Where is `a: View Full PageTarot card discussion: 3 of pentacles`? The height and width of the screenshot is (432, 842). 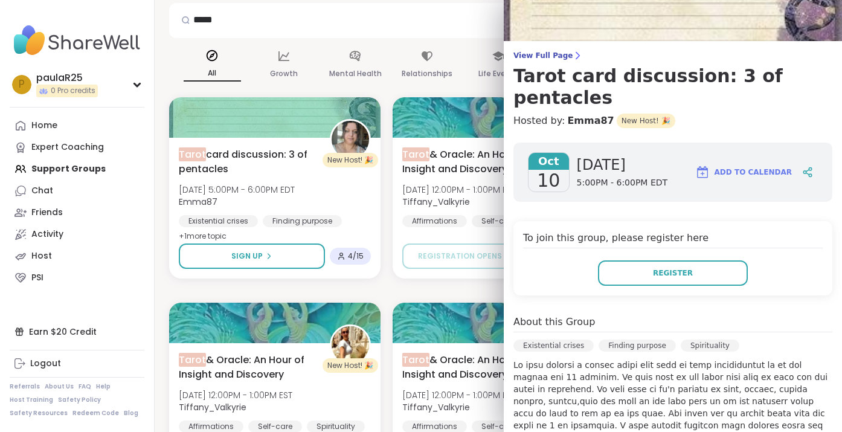
a: View Full PageTarot card discussion: 3 of pentacles is located at coordinates (673, 80).